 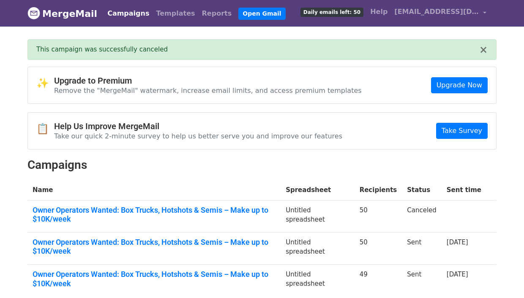 I want to click on div: This campaign was successfully canceled, so click(x=258, y=49).